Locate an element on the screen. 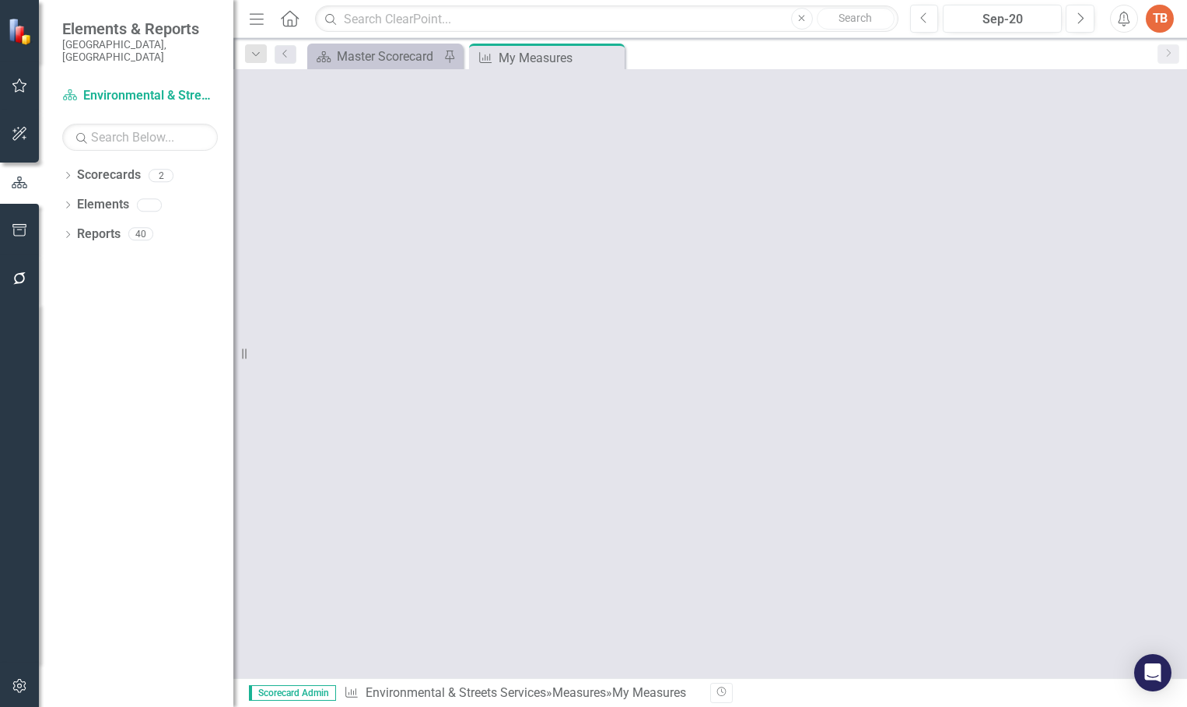  span: Elements & Reports is located at coordinates (140, 29).